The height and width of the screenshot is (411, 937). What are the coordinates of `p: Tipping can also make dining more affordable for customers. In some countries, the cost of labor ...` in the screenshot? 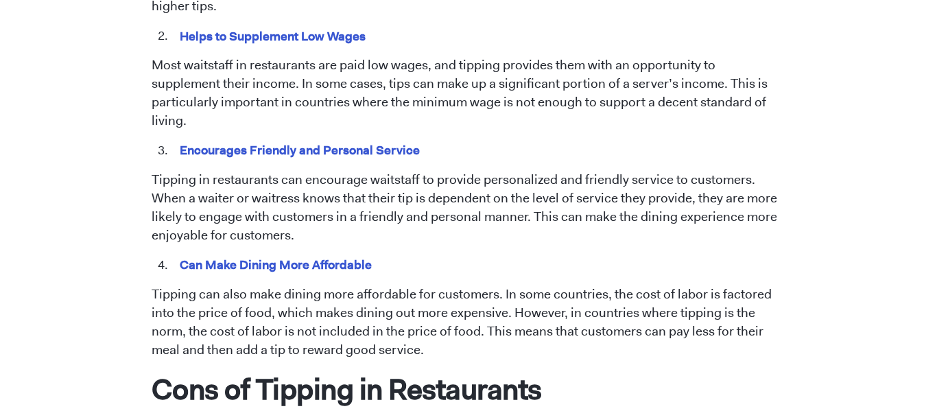 It's located at (469, 322).